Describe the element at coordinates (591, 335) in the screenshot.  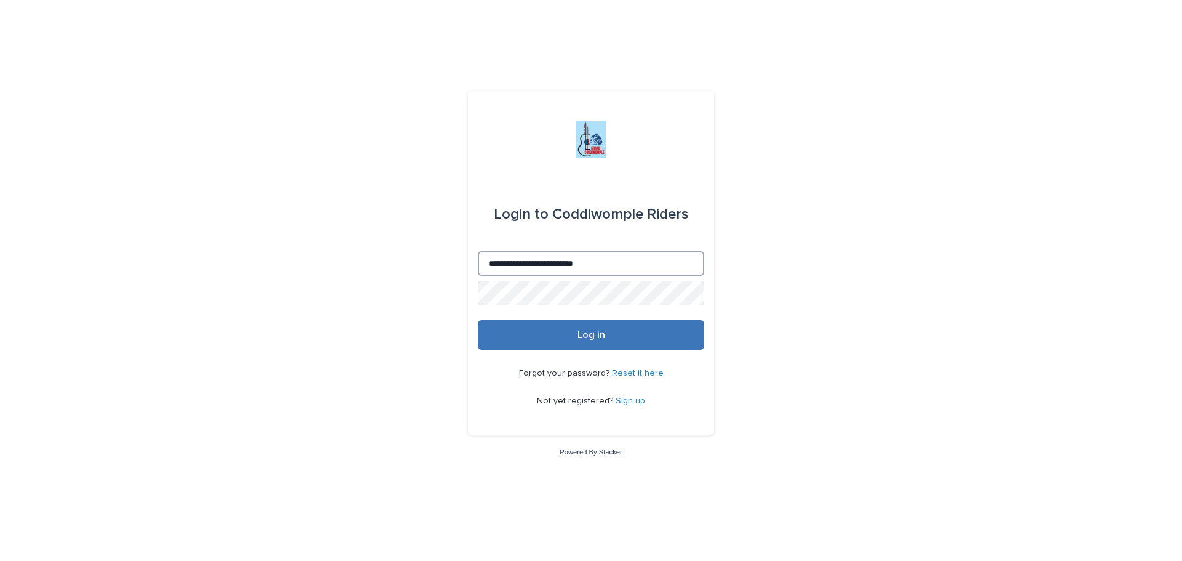
I see `button: Log in` at that location.